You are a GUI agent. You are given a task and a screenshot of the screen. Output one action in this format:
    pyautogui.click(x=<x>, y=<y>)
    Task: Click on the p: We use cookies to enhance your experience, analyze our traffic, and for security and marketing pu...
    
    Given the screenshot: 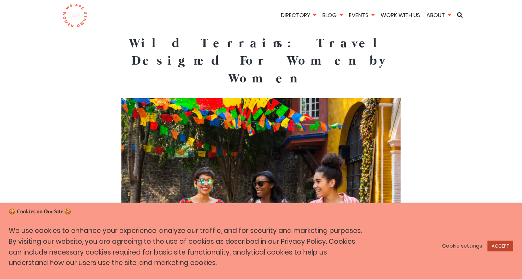 What is the action you would take?
    pyautogui.click(x=185, y=247)
    